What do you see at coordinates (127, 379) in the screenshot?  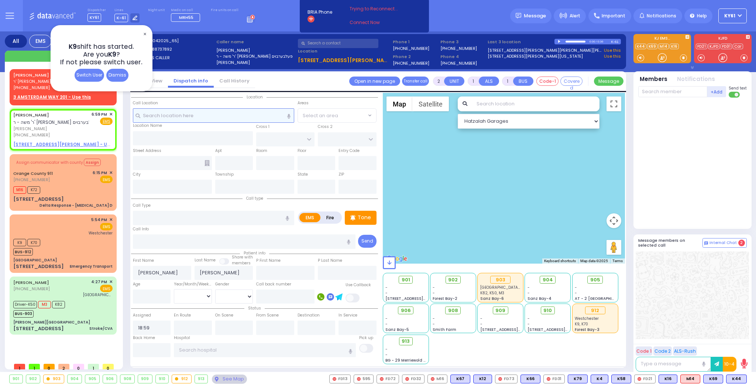 I see `div: 908` at bounding box center [127, 379].